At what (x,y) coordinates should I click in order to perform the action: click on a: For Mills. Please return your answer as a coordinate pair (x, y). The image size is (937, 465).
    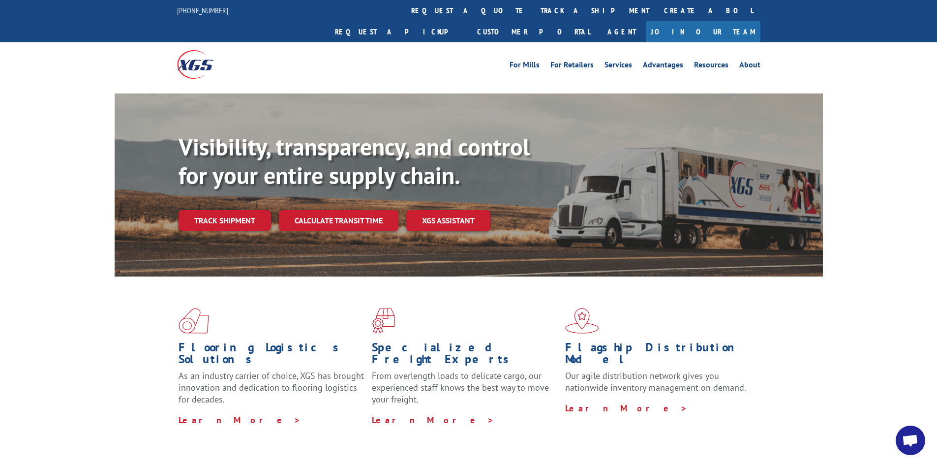
    Looking at the image, I should click on (525, 66).